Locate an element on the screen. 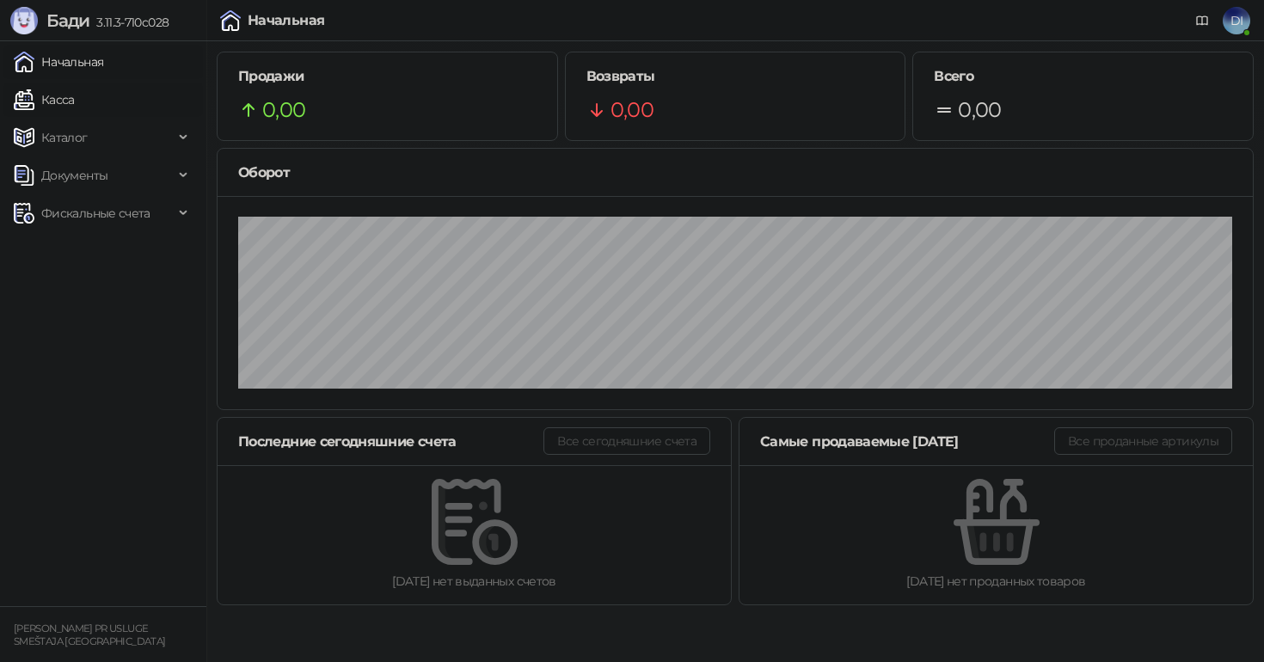 This screenshot has width=1264, height=662. div: Последние сегодняшние счета is located at coordinates (390, 441).